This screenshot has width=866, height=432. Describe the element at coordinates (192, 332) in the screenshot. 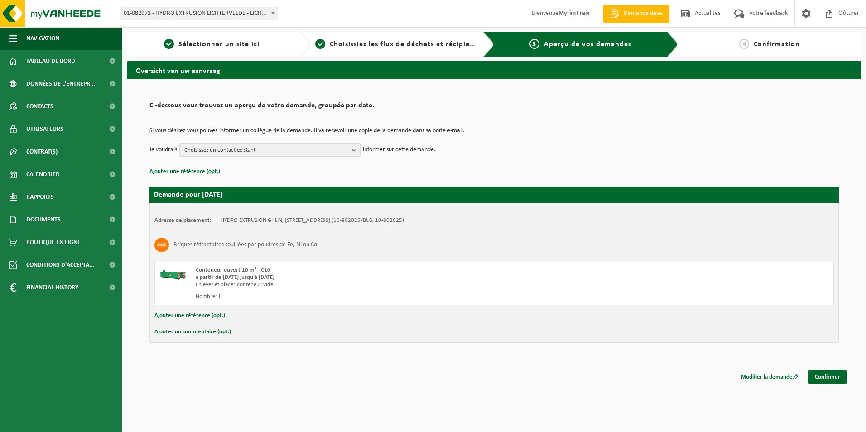

I see `button: Ajouter un commentaire (opt.)` at that location.